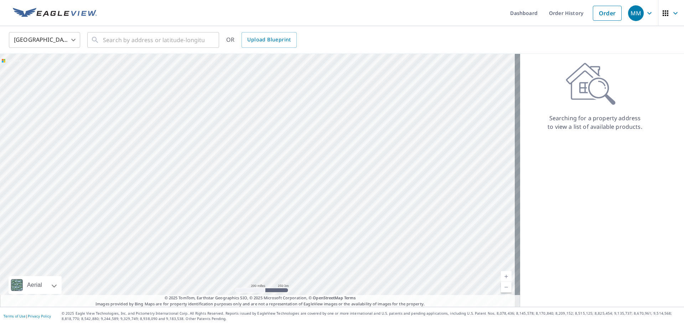 This screenshot has height=325, width=684. Describe the element at coordinates (269, 40) in the screenshot. I see `a: Upload Blueprint` at that location.